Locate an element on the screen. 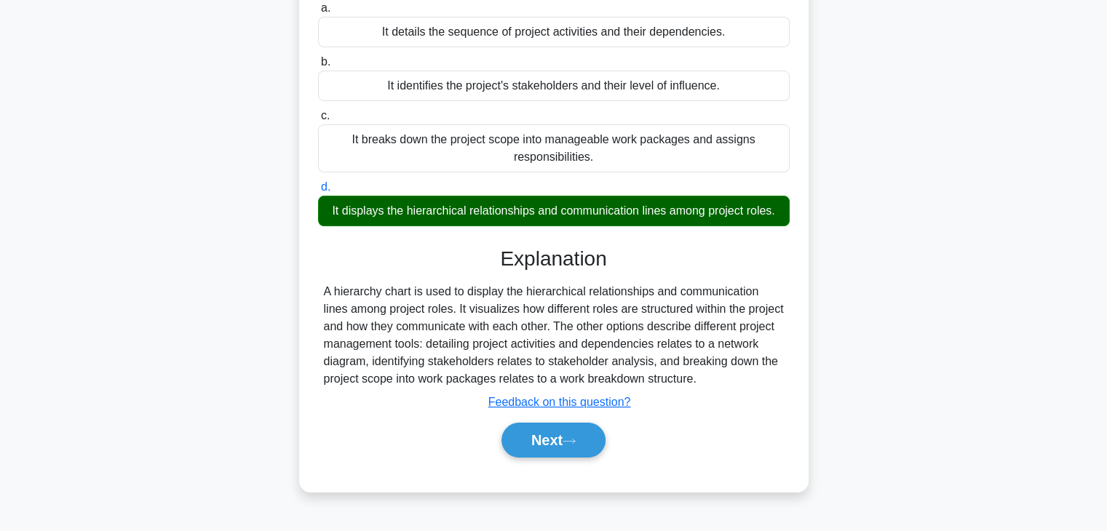 The image size is (1107, 531). div: It identifies the project's stakeholders and their level of influence. is located at coordinates (554, 86).